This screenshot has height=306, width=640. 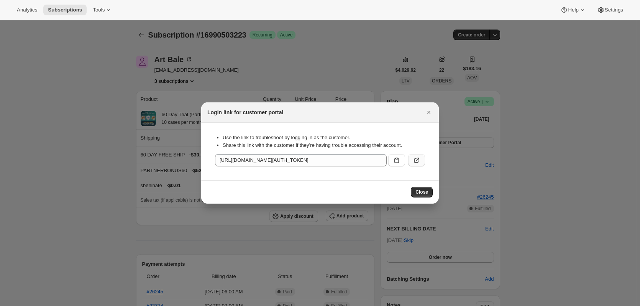 I want to click on button: Tools, so click(x=102, y=10).